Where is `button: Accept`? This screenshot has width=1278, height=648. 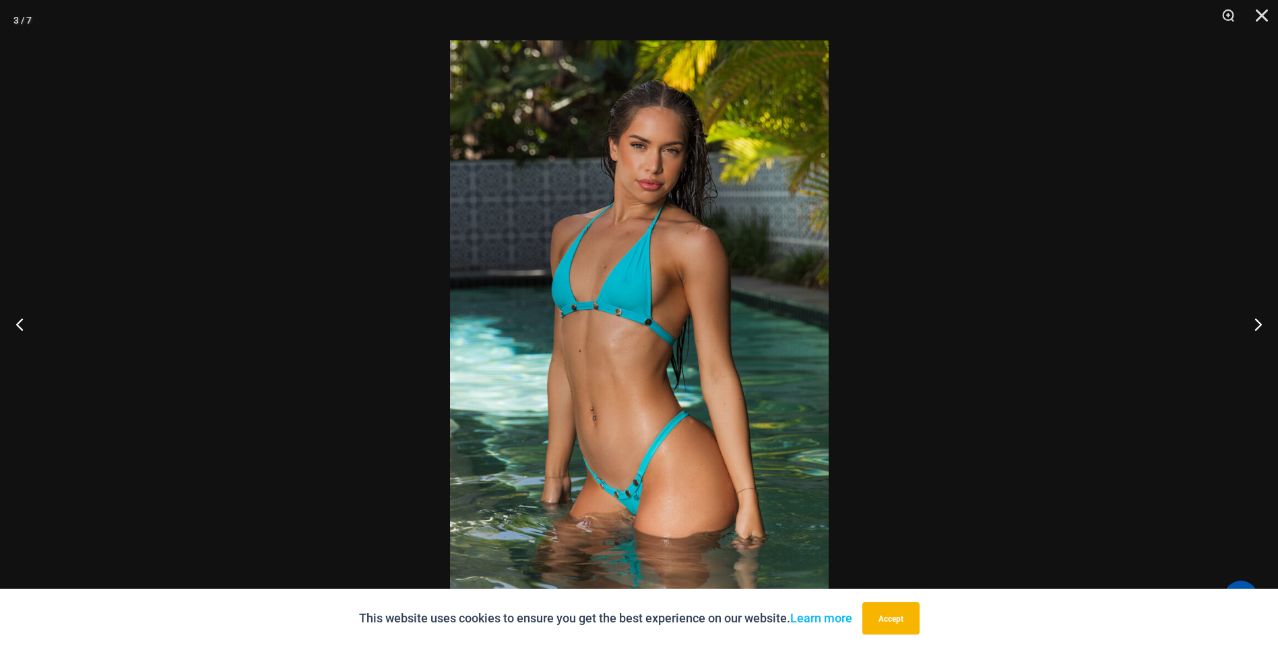
button: Accept is located at coordinates (891, 618).